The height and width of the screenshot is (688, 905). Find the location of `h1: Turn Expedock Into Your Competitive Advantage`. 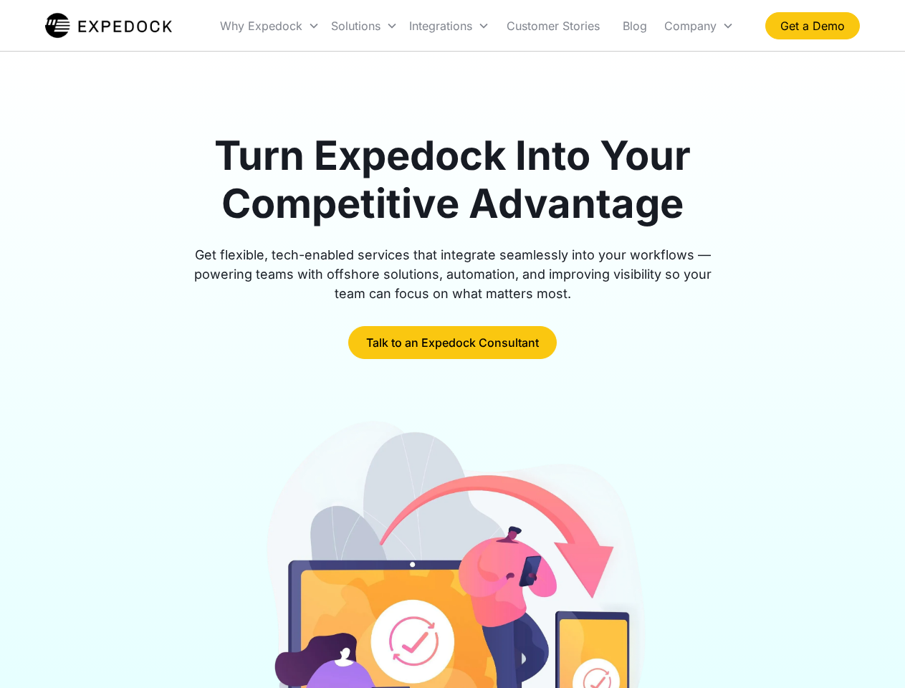

h1: Turn Expedock Into Your Competitive Advantage is located at coordinates (453, 180).